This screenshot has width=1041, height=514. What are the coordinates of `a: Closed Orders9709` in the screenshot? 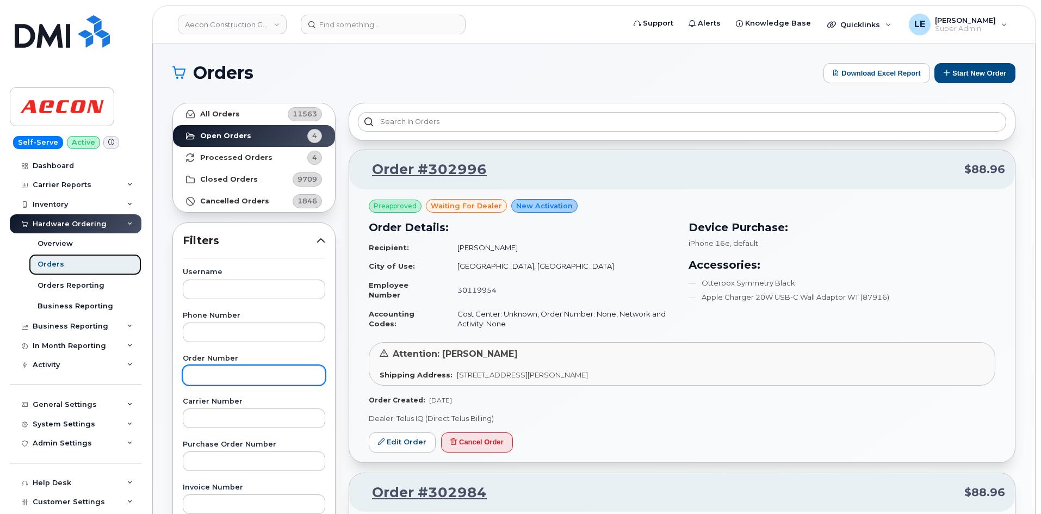 It's located at (254, 180).